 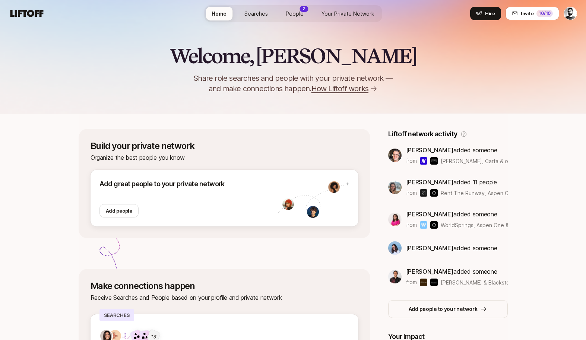 I want to click on img: man-with-curly-hair.png, so click(x=313, y=212).